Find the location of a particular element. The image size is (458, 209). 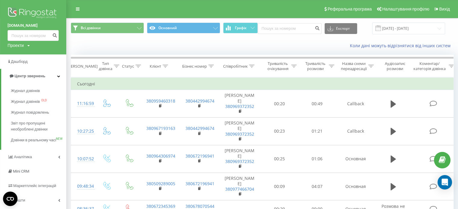

td: 00:09 is located at coordinates (279, 187).